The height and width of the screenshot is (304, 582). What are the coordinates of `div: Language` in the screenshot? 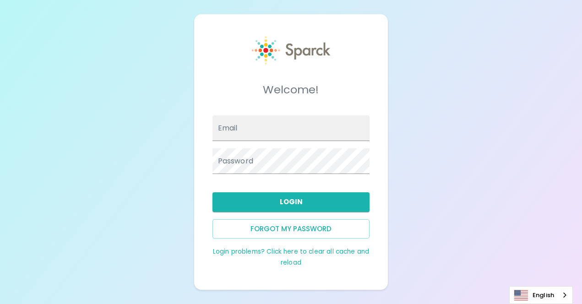 It's located at (541, 295).